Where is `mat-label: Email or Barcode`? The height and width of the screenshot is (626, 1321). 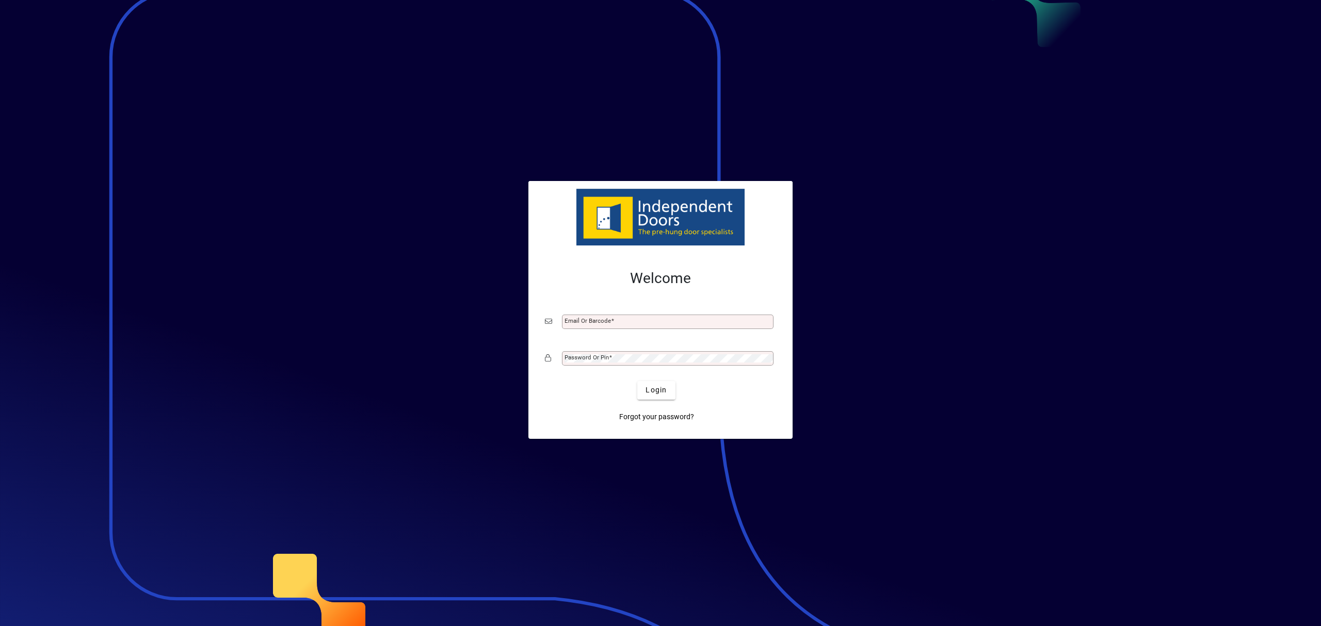 mat-label: Email or Barcode is located at coordinates (588, 321).